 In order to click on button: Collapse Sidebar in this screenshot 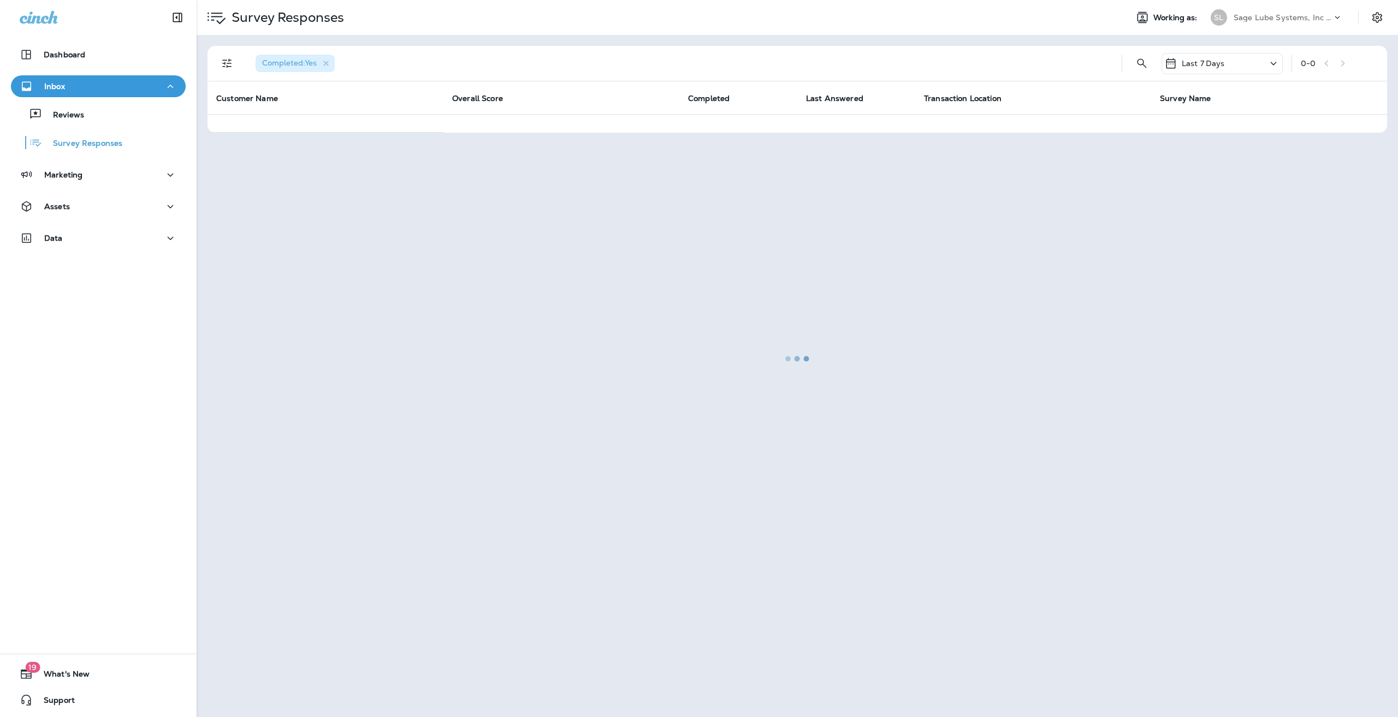, I will do `click(178, 17)`.